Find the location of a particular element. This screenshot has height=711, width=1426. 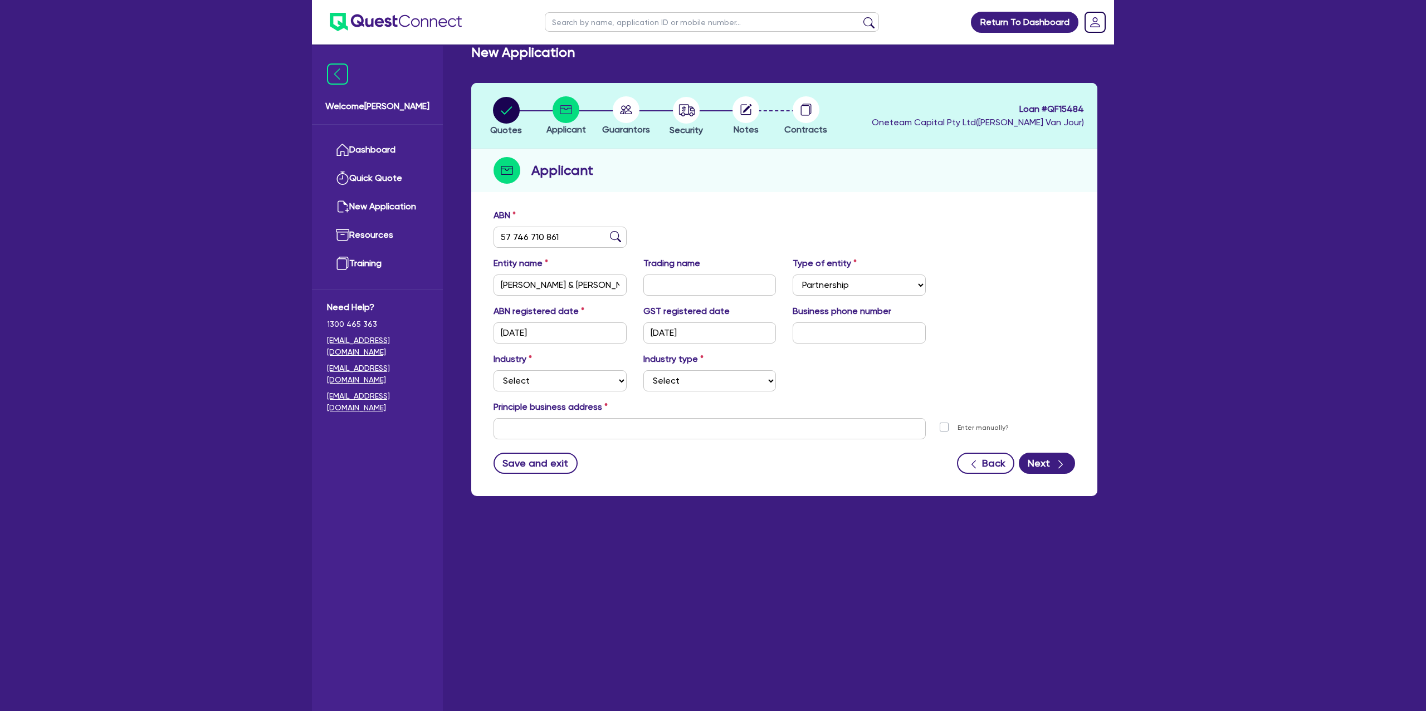

label: Industry is located at coordinates (513, 359).